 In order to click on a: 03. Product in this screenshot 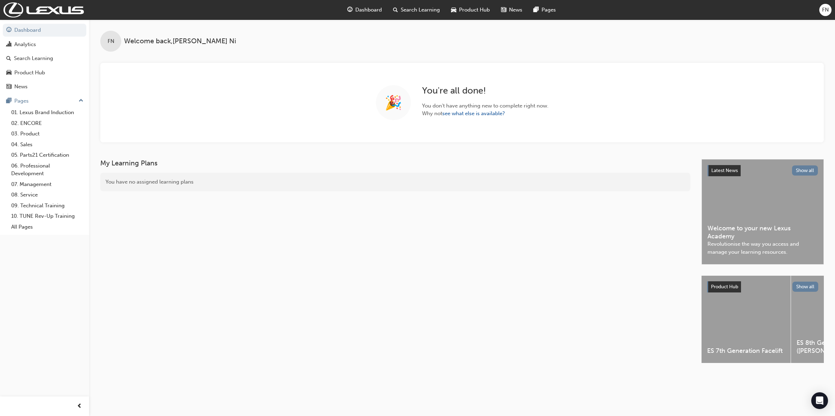, I will do `click(47, 134)`.